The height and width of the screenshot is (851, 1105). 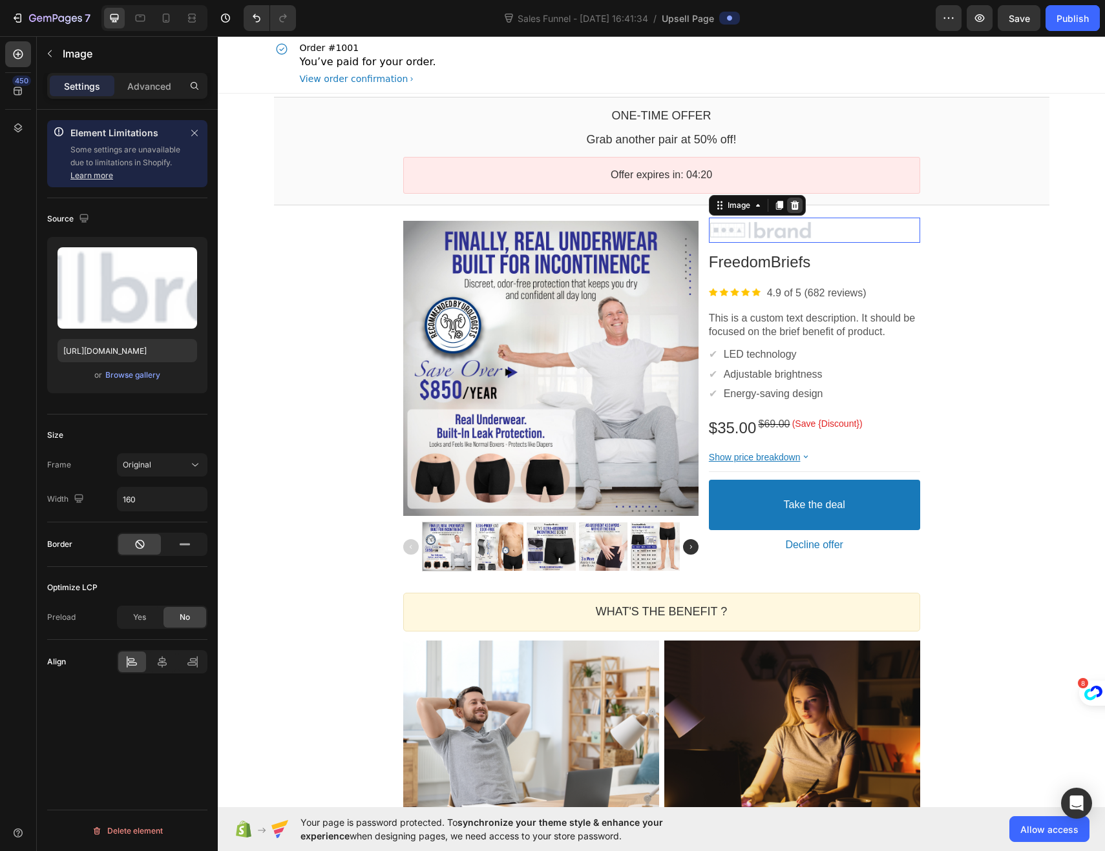 I want to click on button: Browse gallery, so click(x=132, y=375).